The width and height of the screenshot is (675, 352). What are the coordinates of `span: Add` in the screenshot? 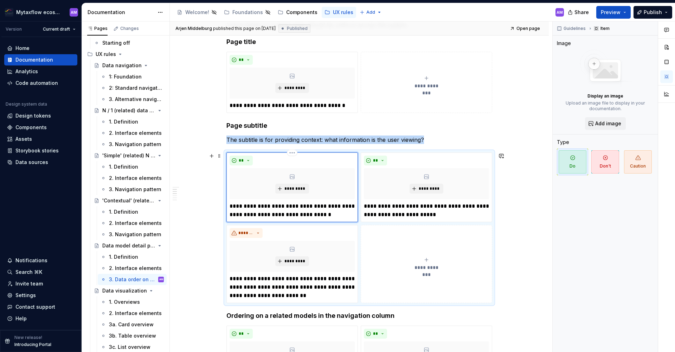 It's located at (371, 12).